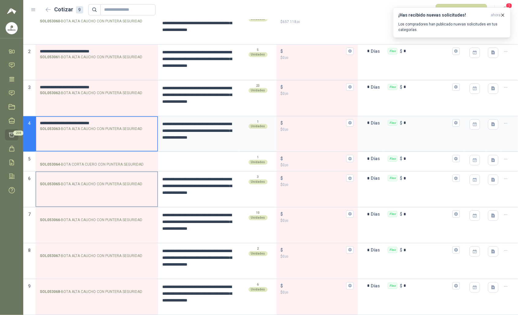 This screenshot has width=518, height=315. What do you see at coordinates (29, 159) in the screenshot?
I see `span: 5` at bounding box center [29, 159].